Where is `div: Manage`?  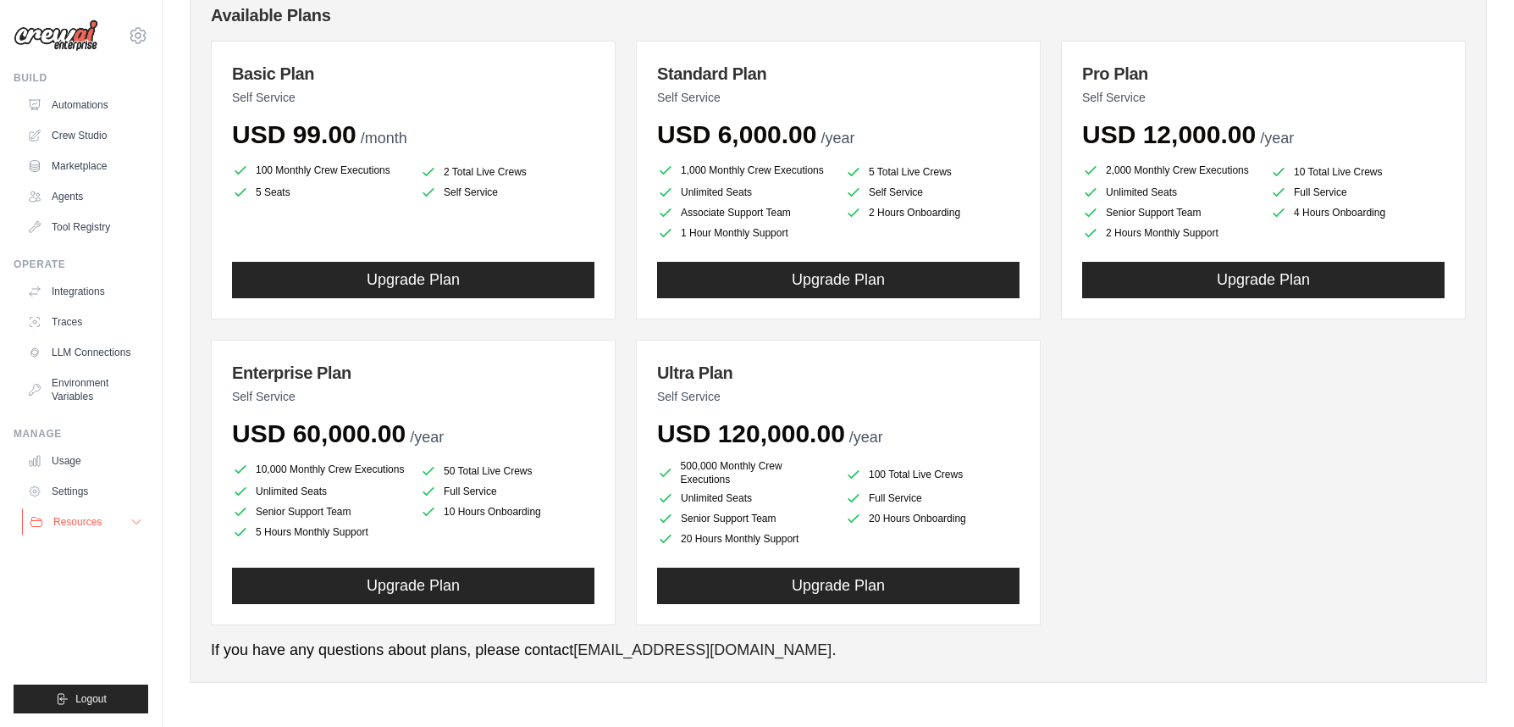 div: Manage is located at coordinates (80, 434).